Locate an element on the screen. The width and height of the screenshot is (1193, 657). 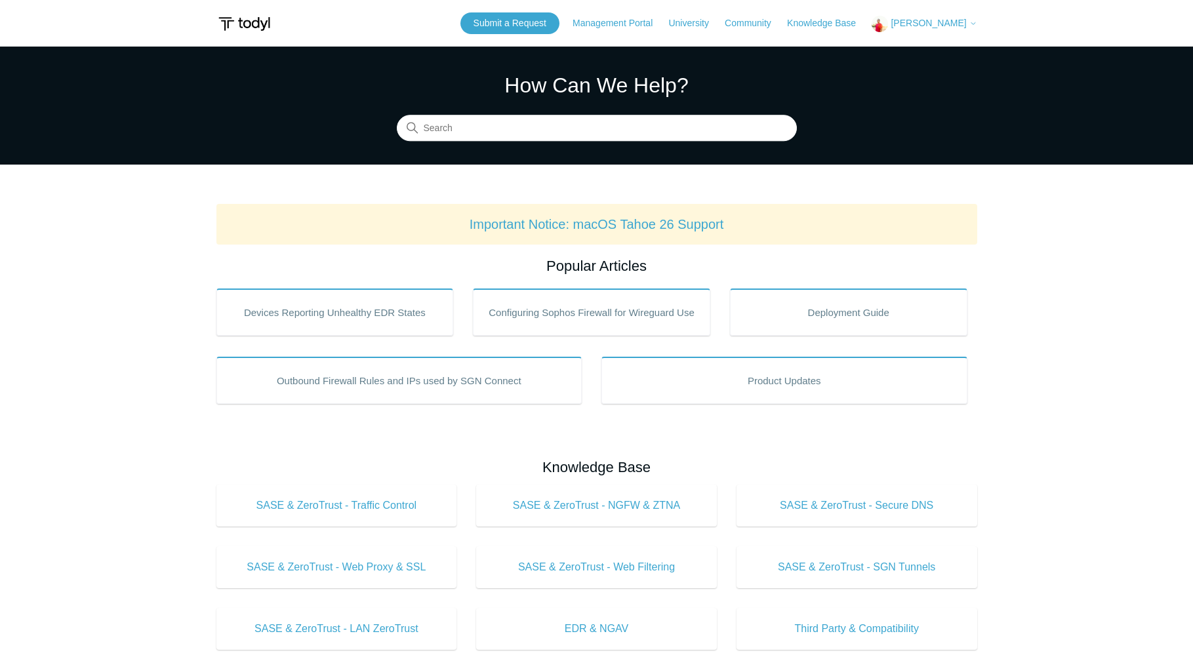
span: SASE & ZeroTrust - LAN ZeroTrust is located at coordinates (337, 629).